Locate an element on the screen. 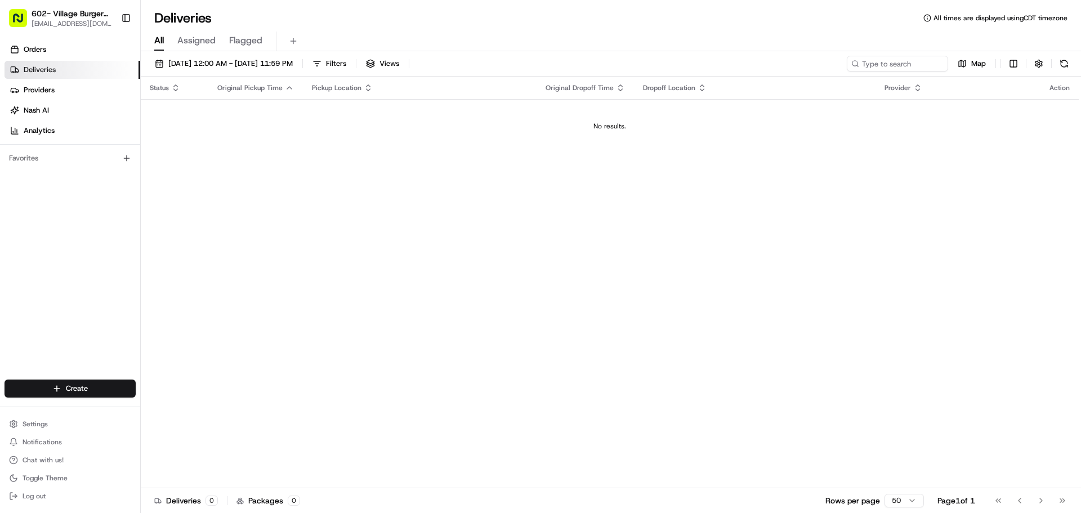  span: Pickup Location is located at coordinates (337, 88).